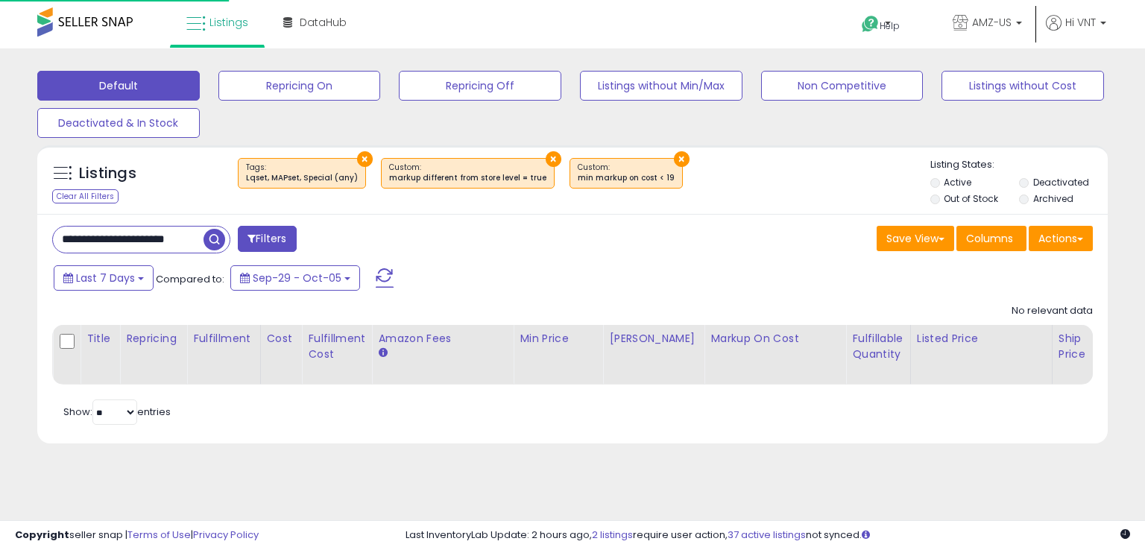 This screenshot has height=550, width=1145. I want to click on span: Columns, so click(989, 238).